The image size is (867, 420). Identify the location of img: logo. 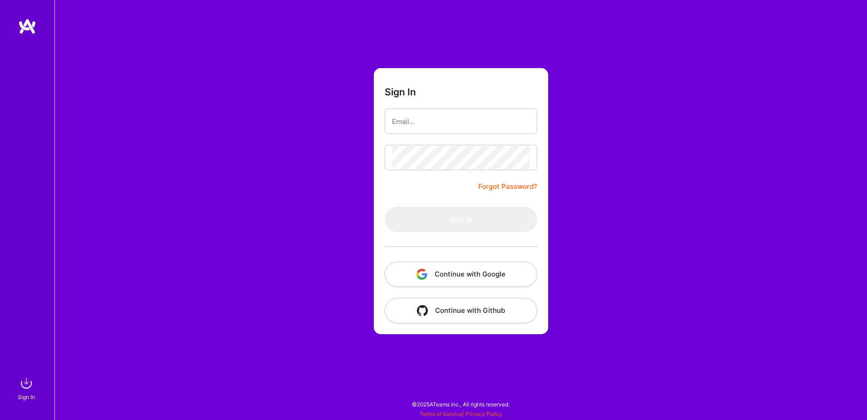
(27, 26).